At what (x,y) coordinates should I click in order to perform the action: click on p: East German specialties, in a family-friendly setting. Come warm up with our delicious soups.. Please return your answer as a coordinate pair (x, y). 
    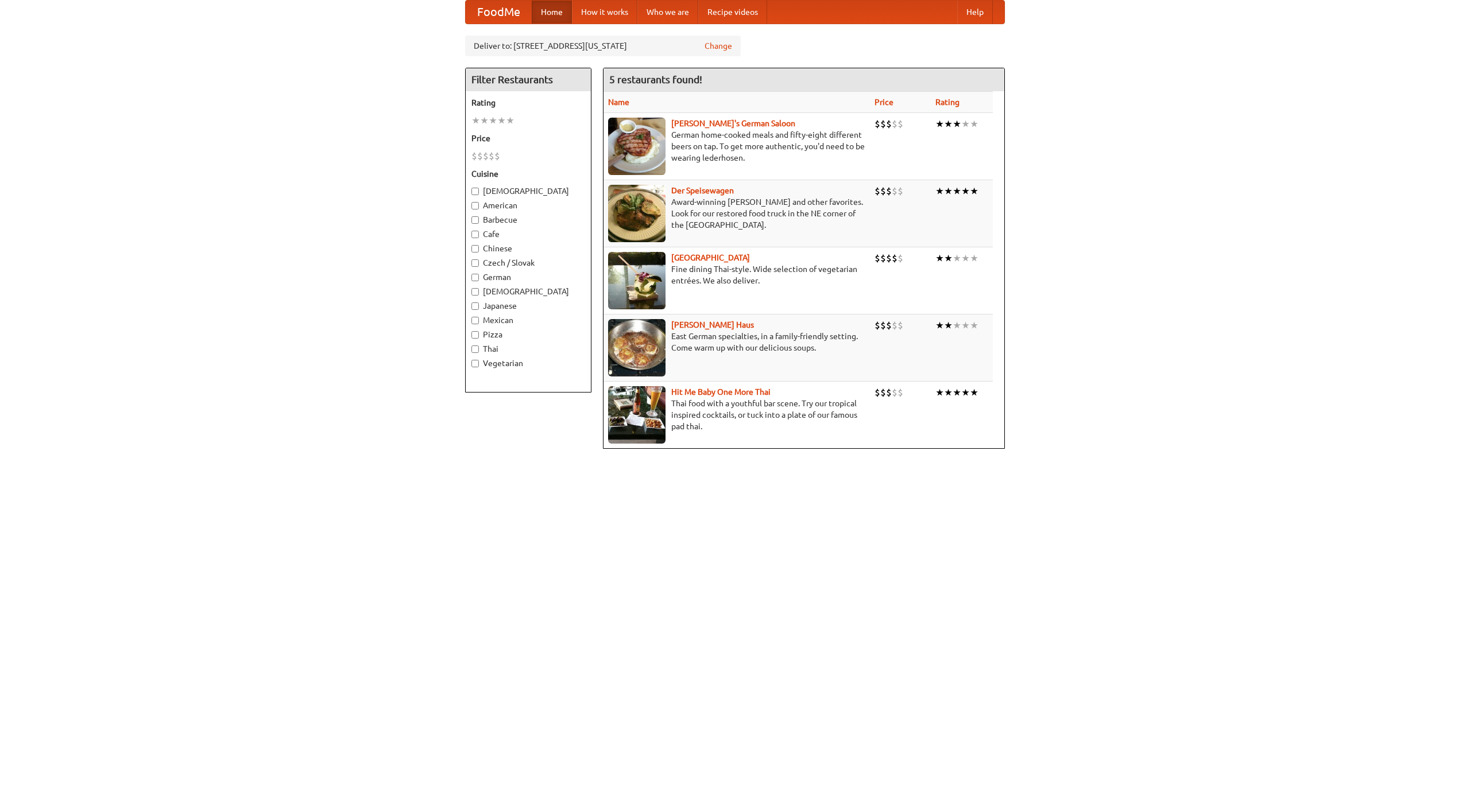
    Looking at the image, I should click on (736, 342).